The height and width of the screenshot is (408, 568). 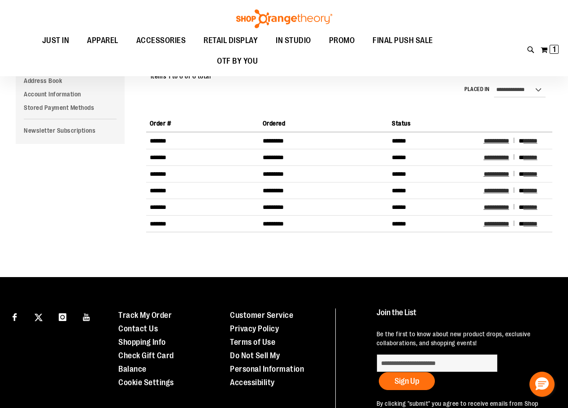 I want to click on span: IN STUDIO, so click(x=293, y=40).